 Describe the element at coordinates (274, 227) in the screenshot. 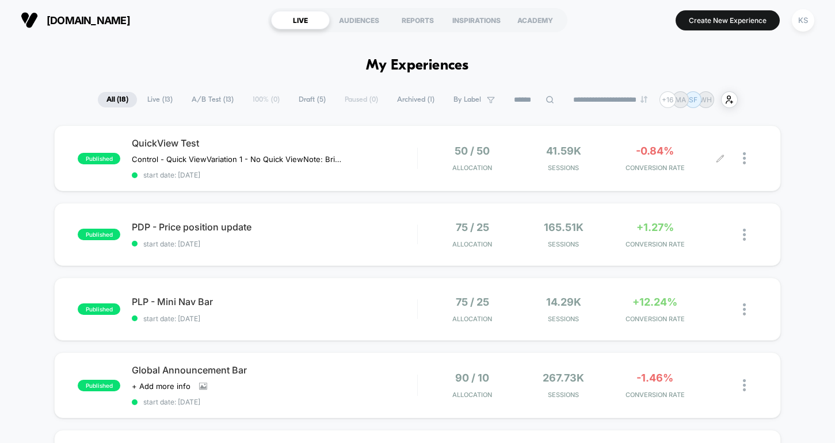

I see `span: PDP - Price position update` at that location.